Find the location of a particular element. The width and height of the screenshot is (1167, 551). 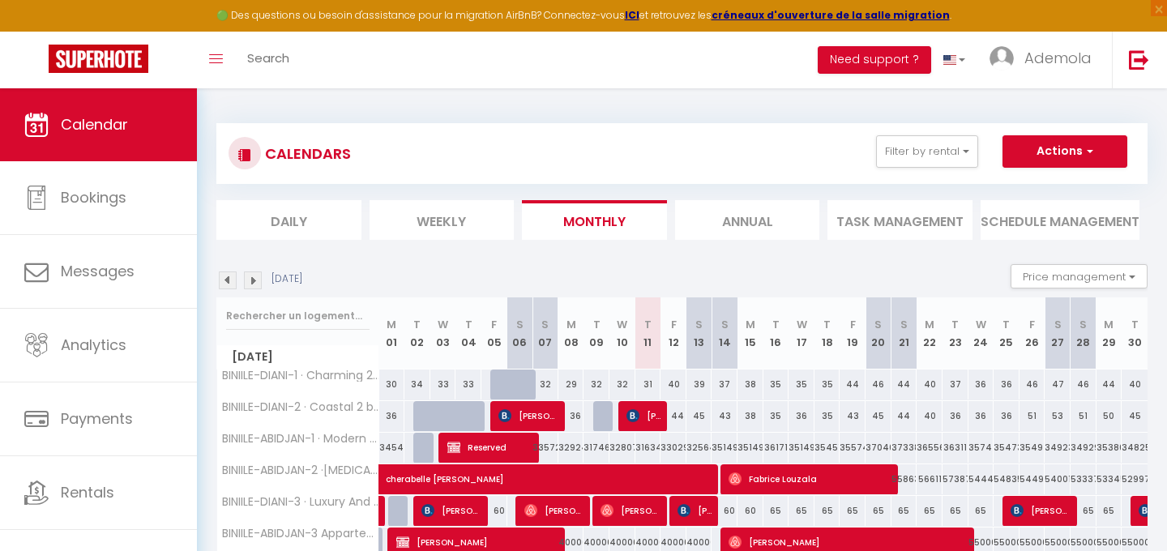

th: 11 is located at coordinates (648, 333).